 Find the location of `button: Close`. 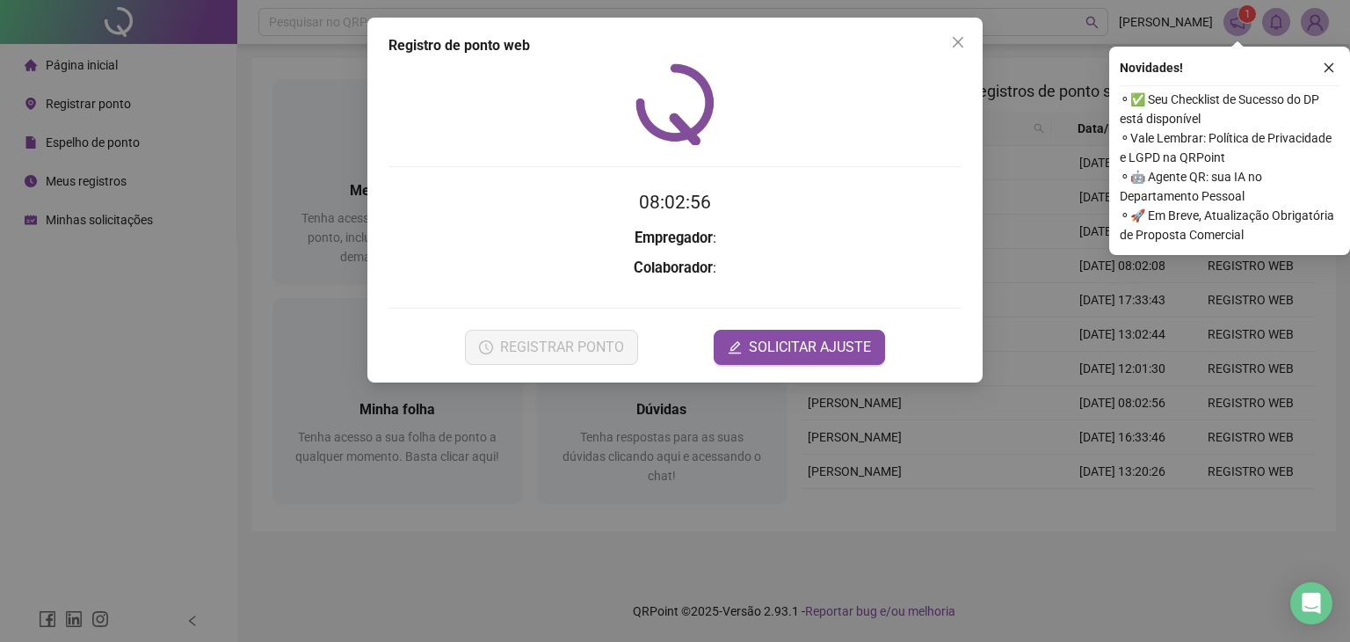

button: Close is located at coordinates (958, 42).